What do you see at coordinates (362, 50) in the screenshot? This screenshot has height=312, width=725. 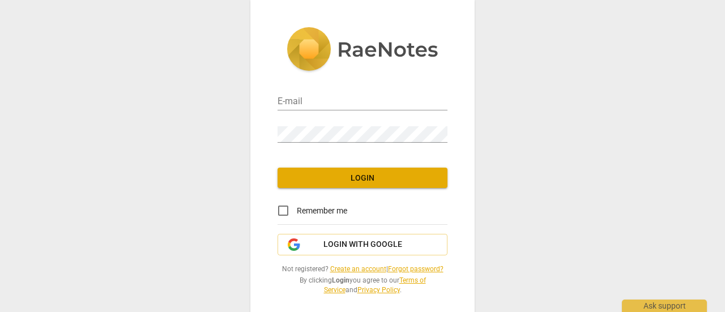 I see `img: 5ac2273c67554f335776073100b6d88f.svg` at bounding box center [362, 50].